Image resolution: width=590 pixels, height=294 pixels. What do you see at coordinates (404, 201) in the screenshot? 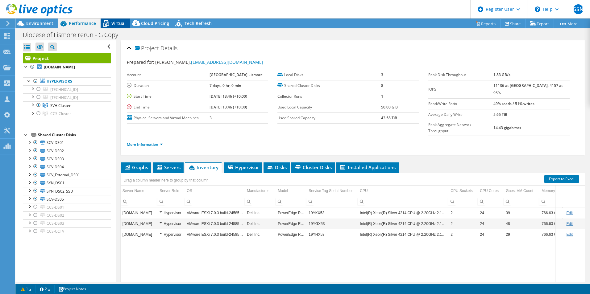
I see `td: Column CPU, Filter cell` at bounding box center [404, 201].